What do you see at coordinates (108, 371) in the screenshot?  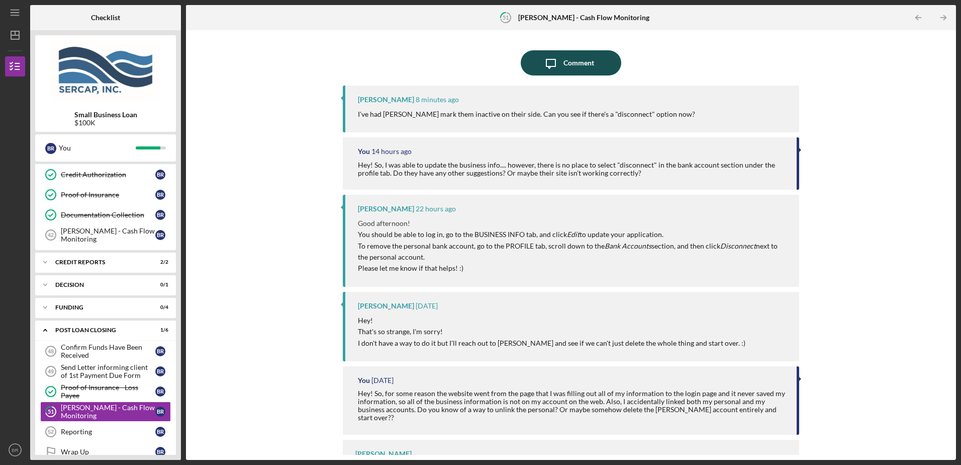 I see `div: Send Letter informing client of 1st Payment Due Form` at bounding box center [108, 371].